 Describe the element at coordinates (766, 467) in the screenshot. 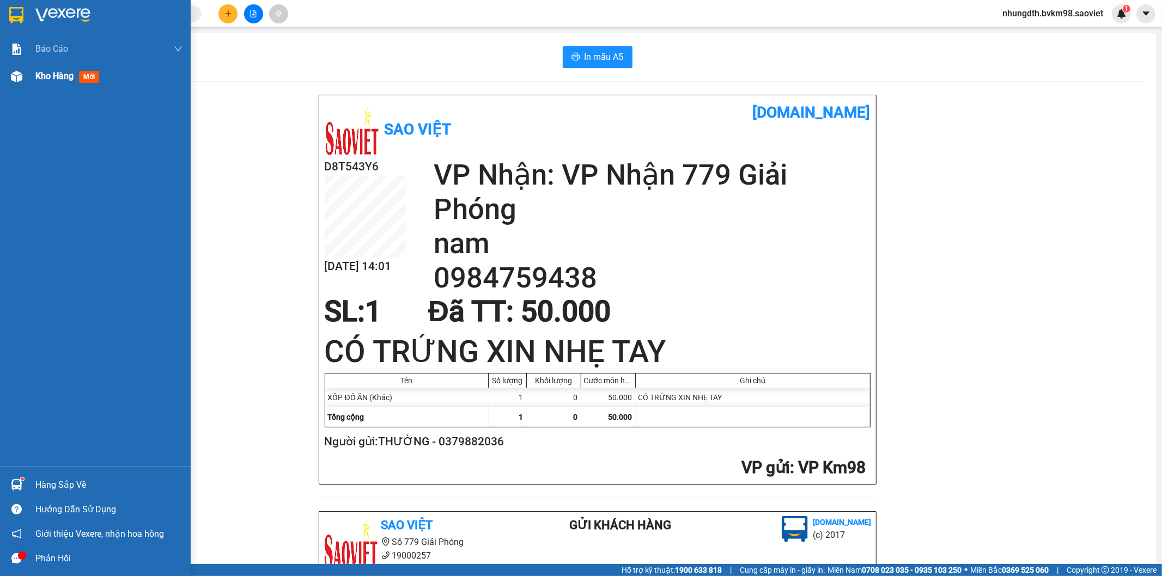

I see `span: VP gửi` at that location.